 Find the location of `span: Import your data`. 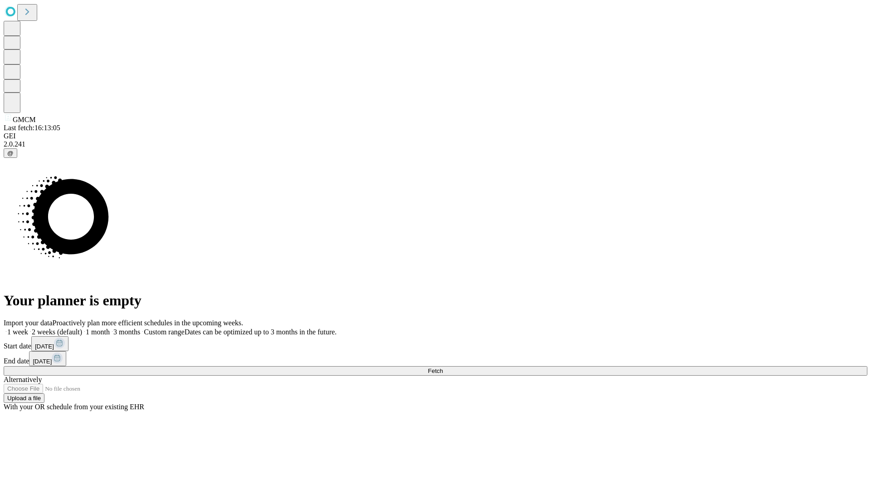

span: Import your data is located at coordinates (28, 323).